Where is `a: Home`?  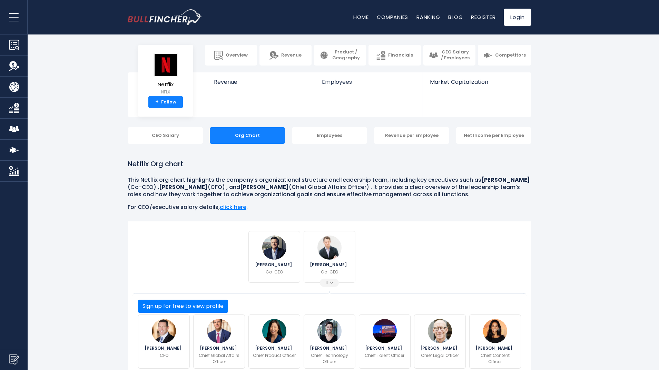 a: Home is located at coordinates (361, 17).